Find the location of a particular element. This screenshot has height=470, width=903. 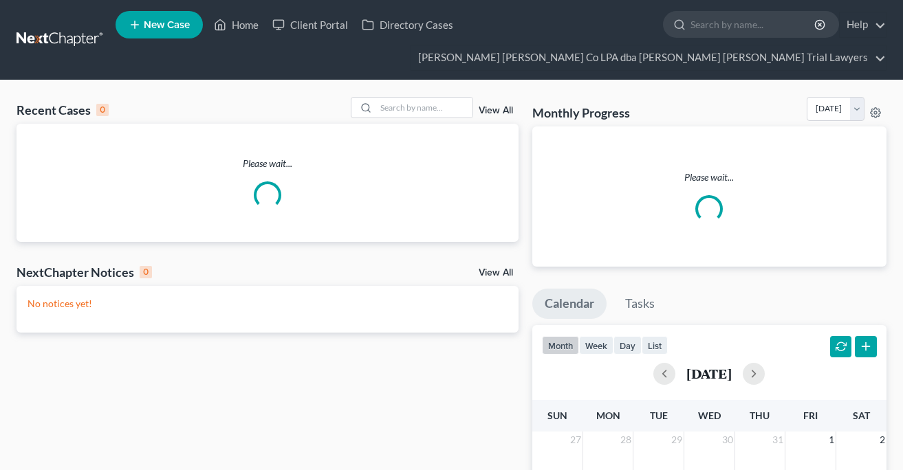

p: No notices yet! is located at coordinates (267, 304).